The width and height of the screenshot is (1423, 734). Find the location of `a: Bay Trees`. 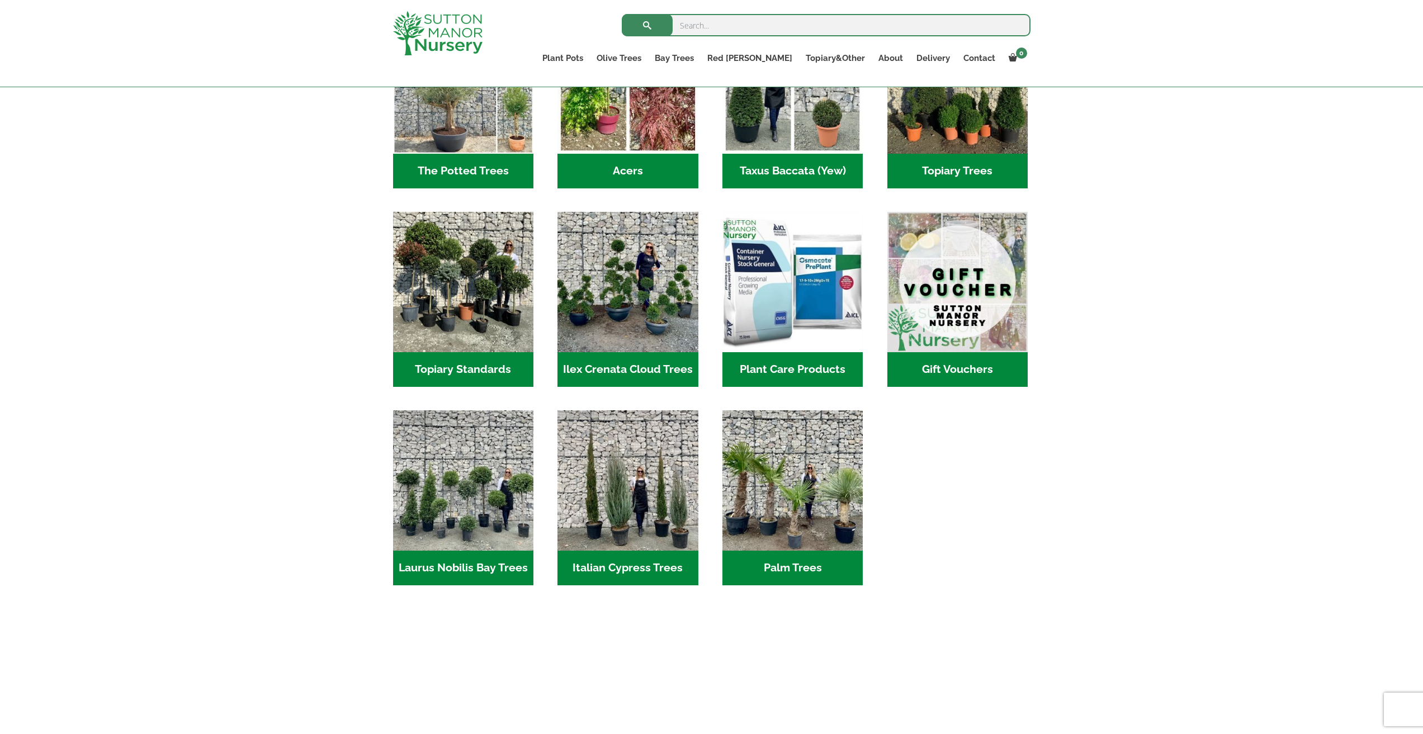

a: Bay Trees is located at coordinates (674, 58).